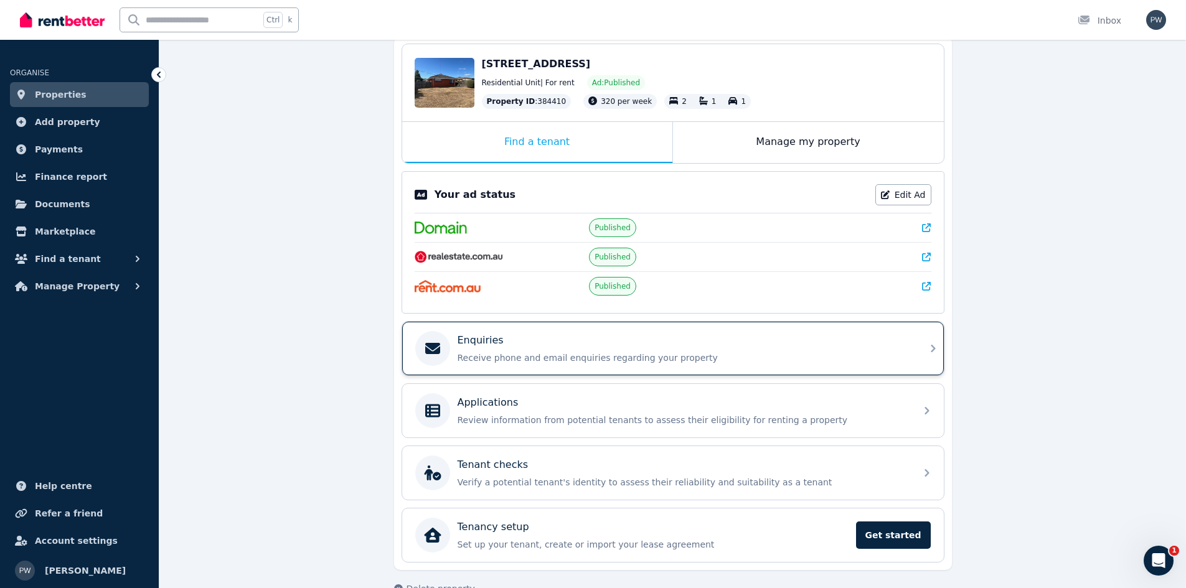  What do you see at coordinates (493, 465) in the screenshot?
I see `p: Tenant checks` at bounding box center [493, 465].